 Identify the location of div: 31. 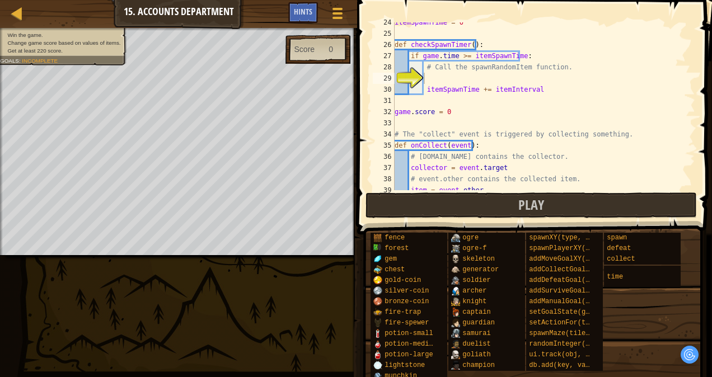
(383, 101).